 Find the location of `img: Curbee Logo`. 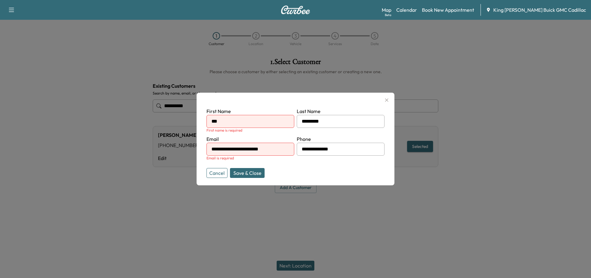

img: Curbee Logo is located at coordinates (295, 10).